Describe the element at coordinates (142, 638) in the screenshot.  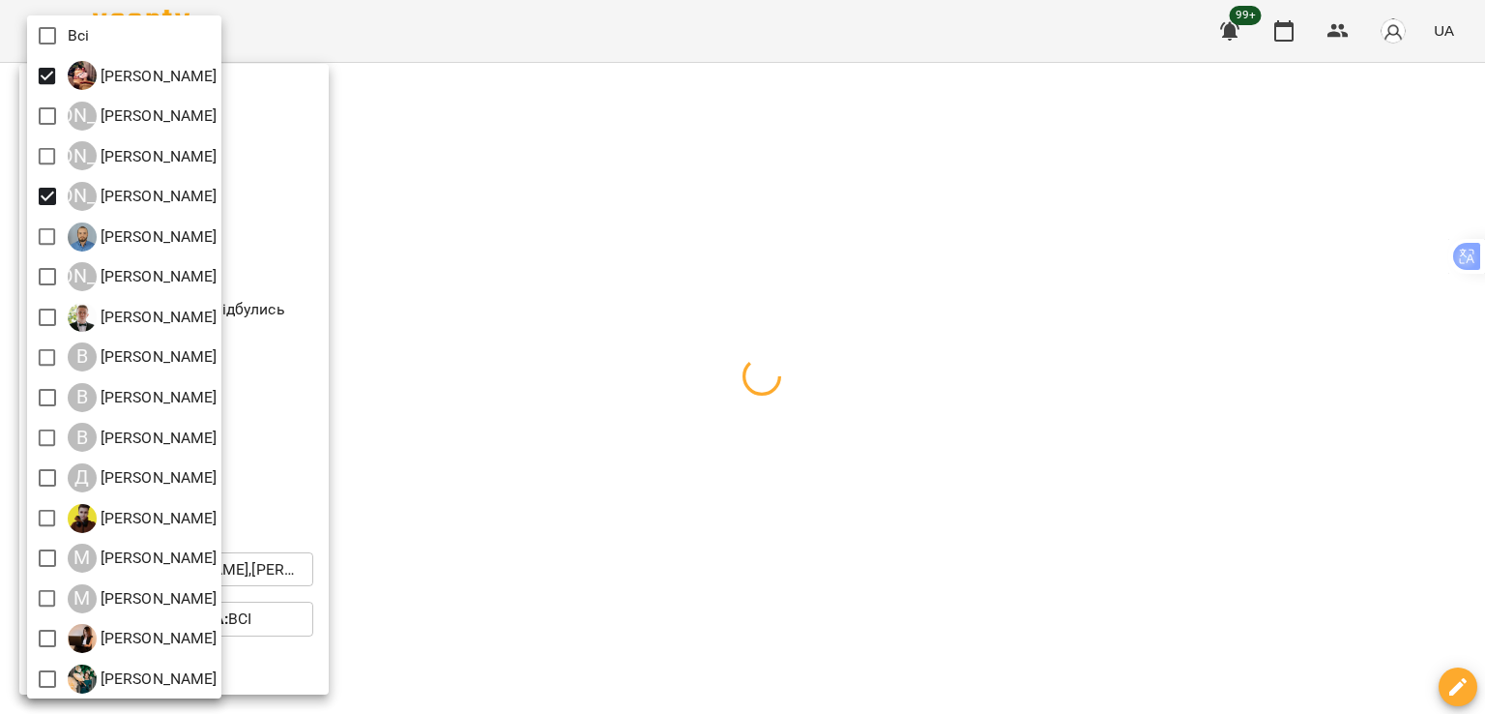
I see `div: Надія Шрай` at that location.